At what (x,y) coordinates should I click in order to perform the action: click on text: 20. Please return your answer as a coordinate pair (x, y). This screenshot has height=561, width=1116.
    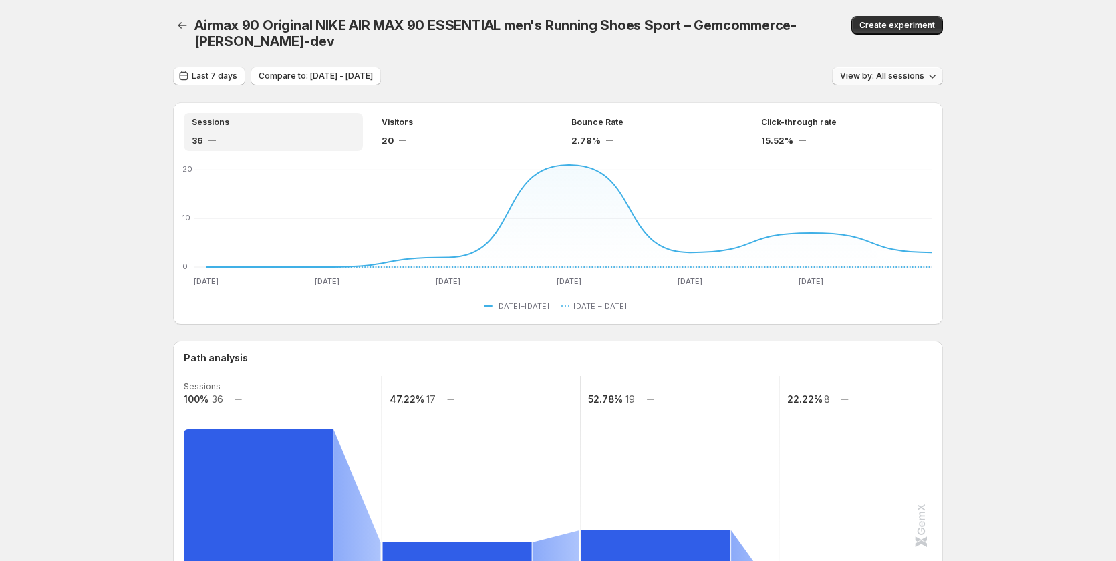
    Looking at the image, I should click on (187, 169).